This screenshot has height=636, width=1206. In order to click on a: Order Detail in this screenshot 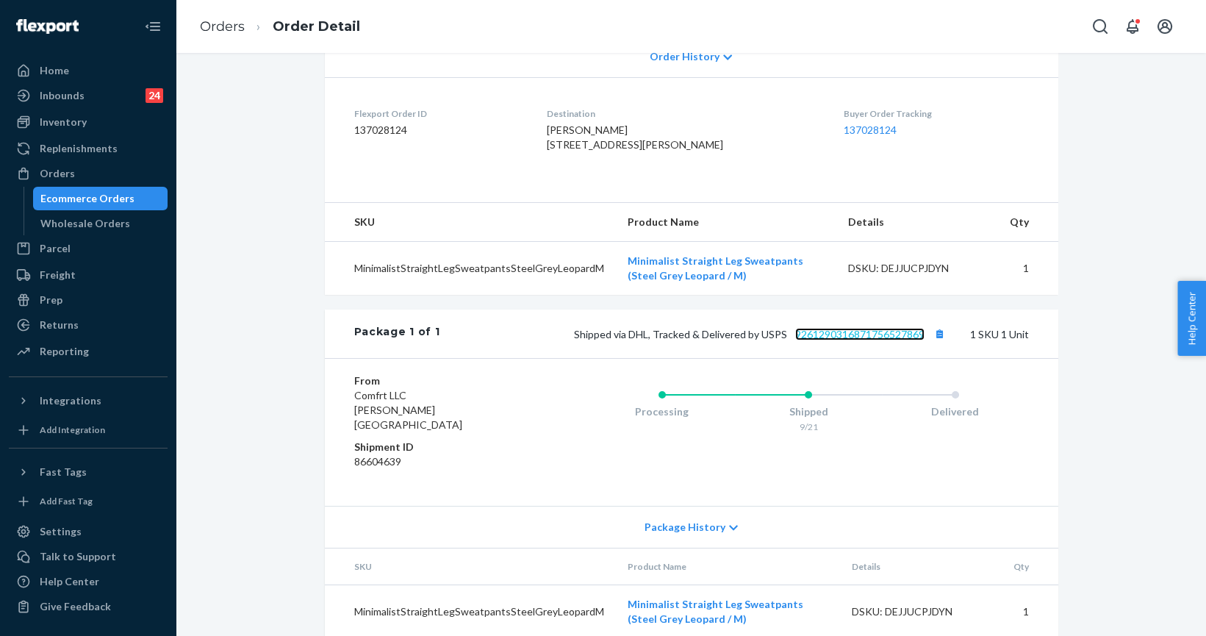, I will do `click(316, 26)`.